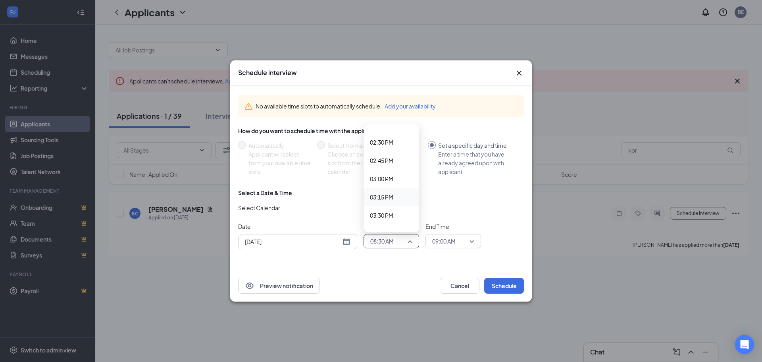  What do you see at coordinates (478, 145) in the screenshot?
I see `div: Set a specific day and time` at bounding box center [478, 145].